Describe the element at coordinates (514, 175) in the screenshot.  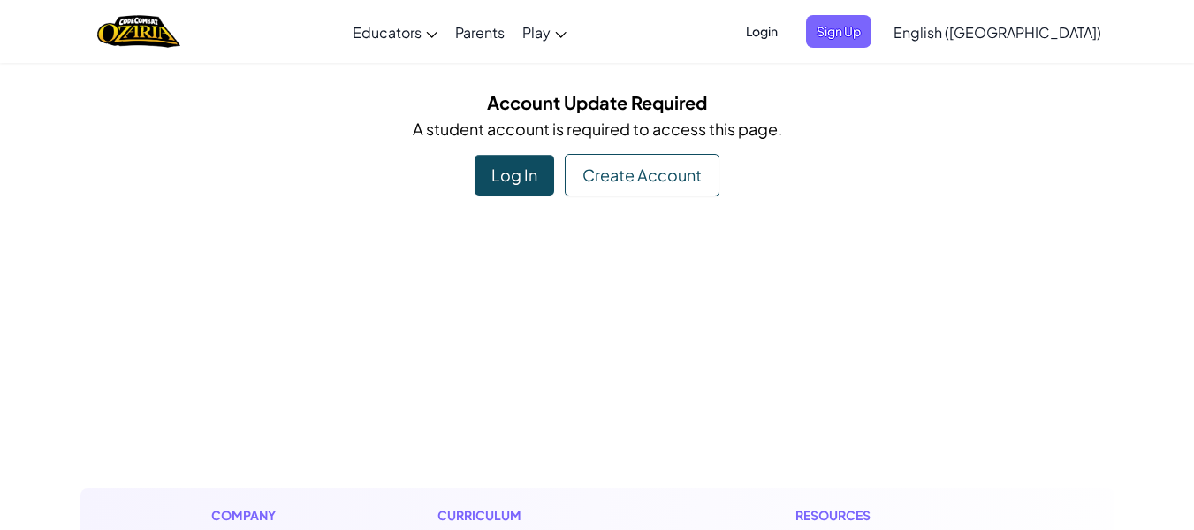
I see `div: Log In` at that location.